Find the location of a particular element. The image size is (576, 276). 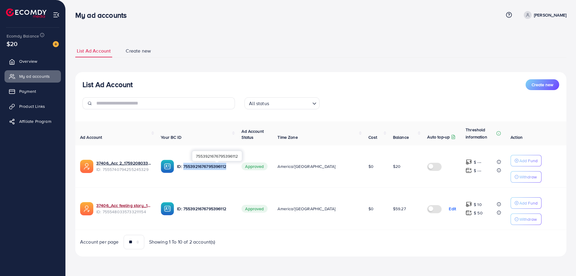

span: Account per page is located at coordinates (99, 242).